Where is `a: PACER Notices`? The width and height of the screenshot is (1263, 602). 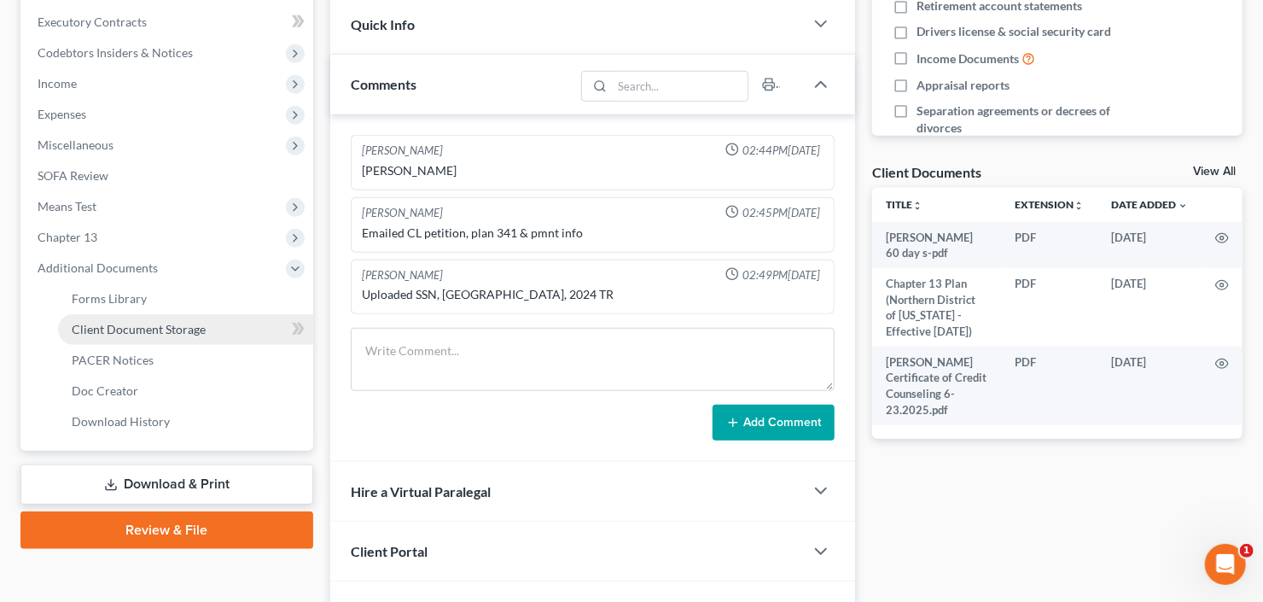 a: PACER Notices is located at coordinates (185, 360).